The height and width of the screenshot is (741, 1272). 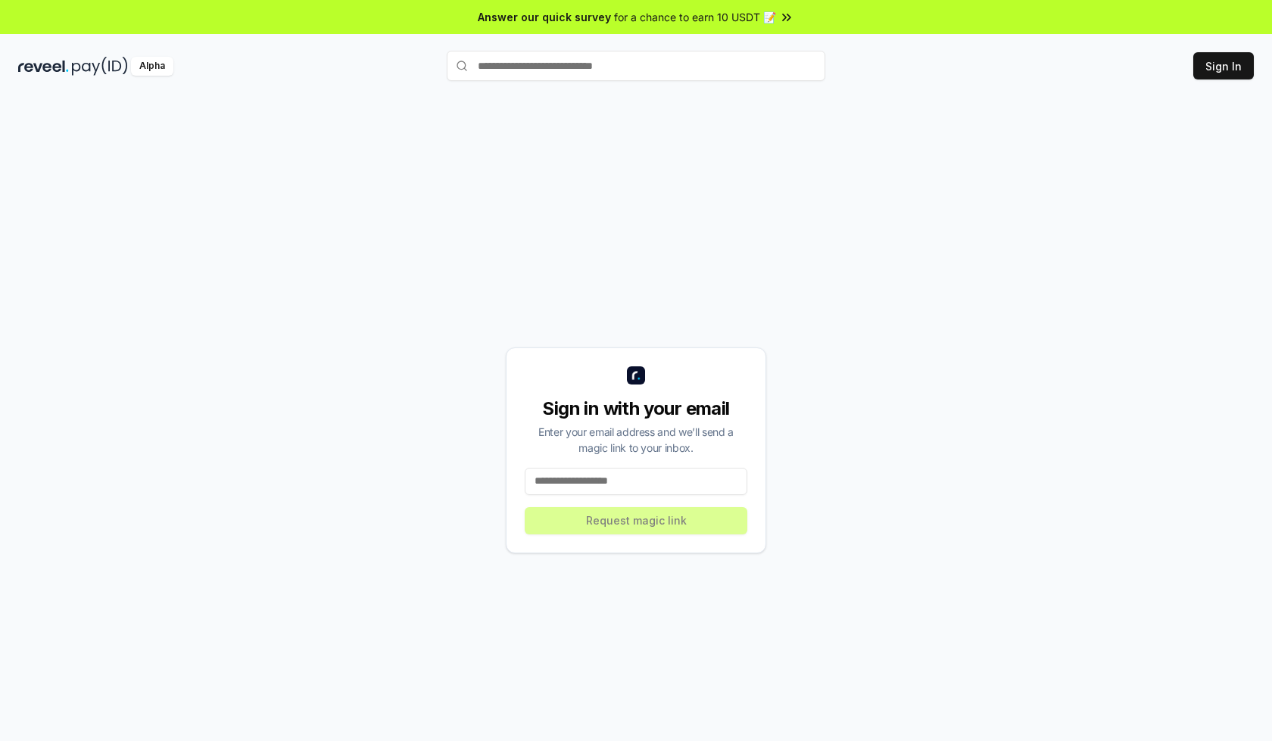 What do you see at coordinates (1223, 66) in the screenshot?
I see `button: Sign In` at bounding box center [1223, 66].